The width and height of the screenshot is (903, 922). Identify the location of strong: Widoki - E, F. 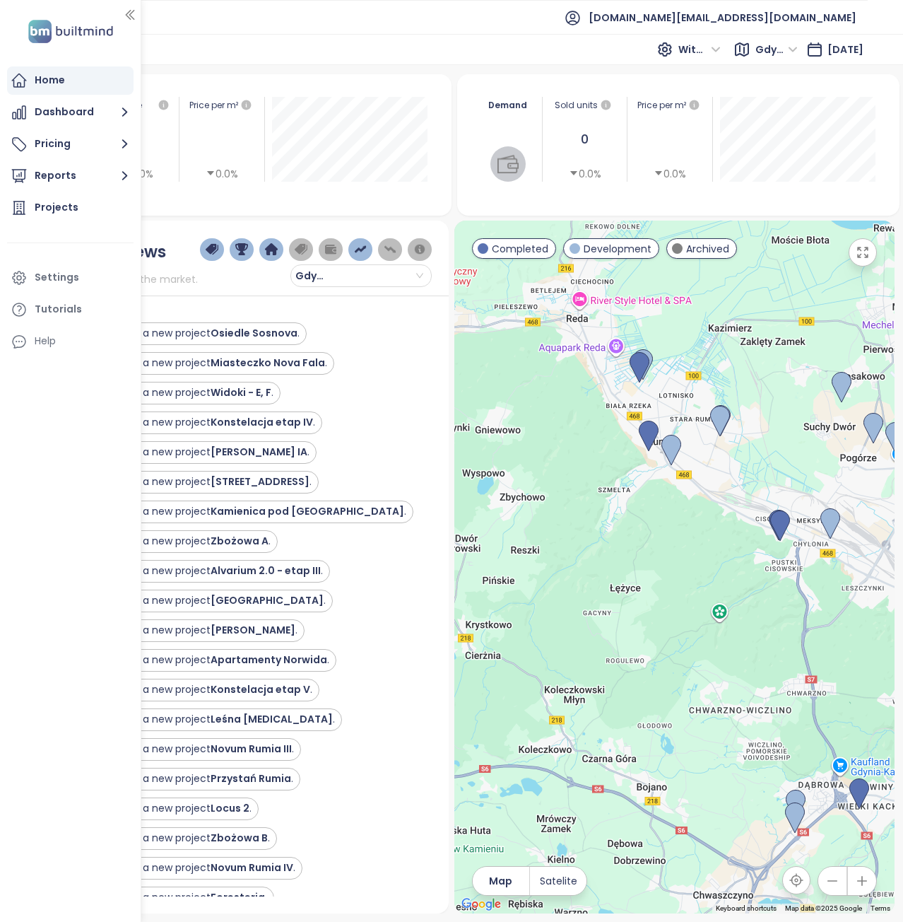
(241, 392).